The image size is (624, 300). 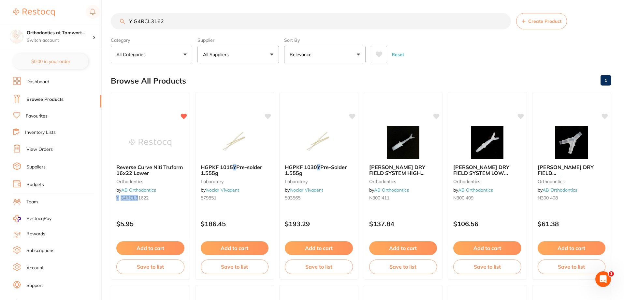 What do you see at coordinates (311, 21) in the screenshot?
I see `input: Search Products` at bounding box center [311, 21].